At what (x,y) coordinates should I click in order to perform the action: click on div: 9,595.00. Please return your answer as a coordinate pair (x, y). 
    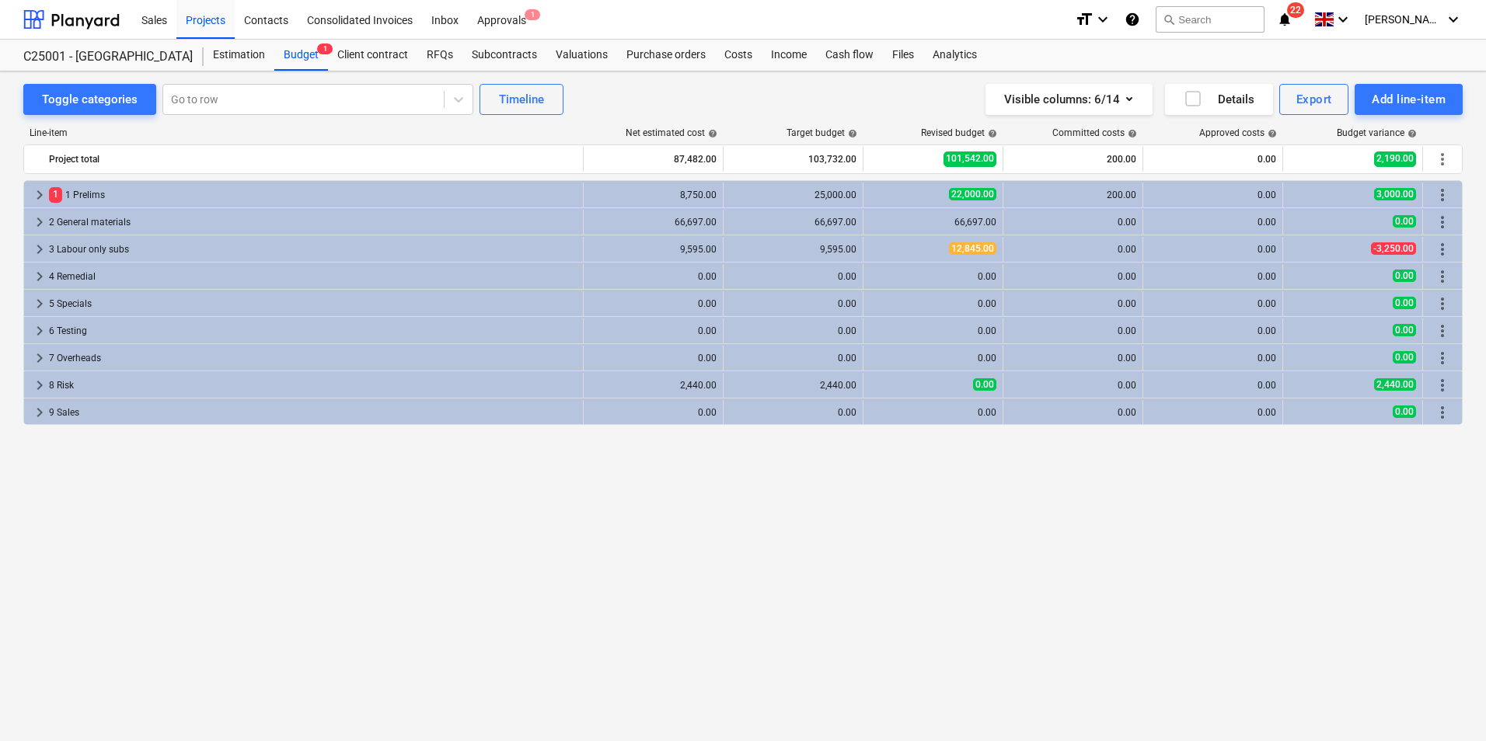
    Looking at the image, I should click on (653, 249).